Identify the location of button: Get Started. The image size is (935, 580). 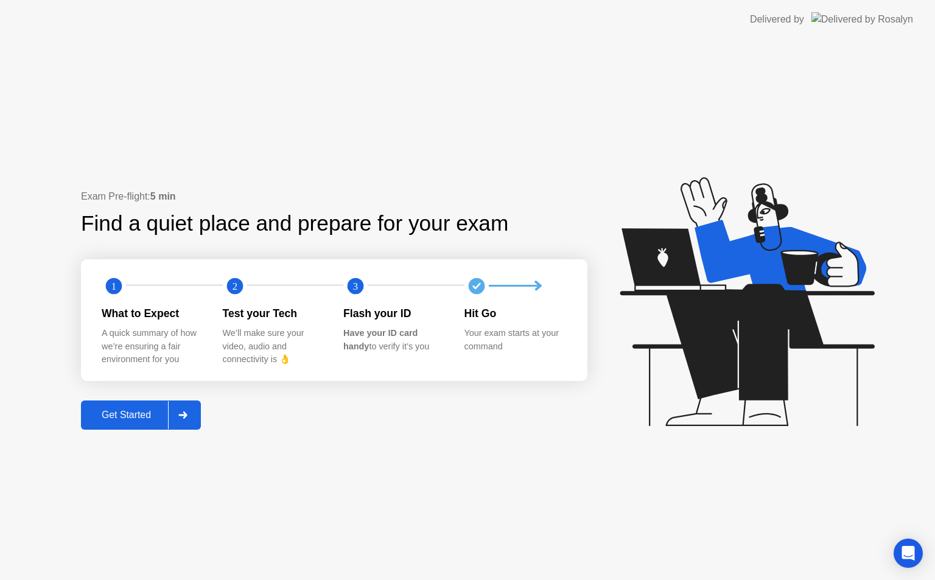
(141, 415).